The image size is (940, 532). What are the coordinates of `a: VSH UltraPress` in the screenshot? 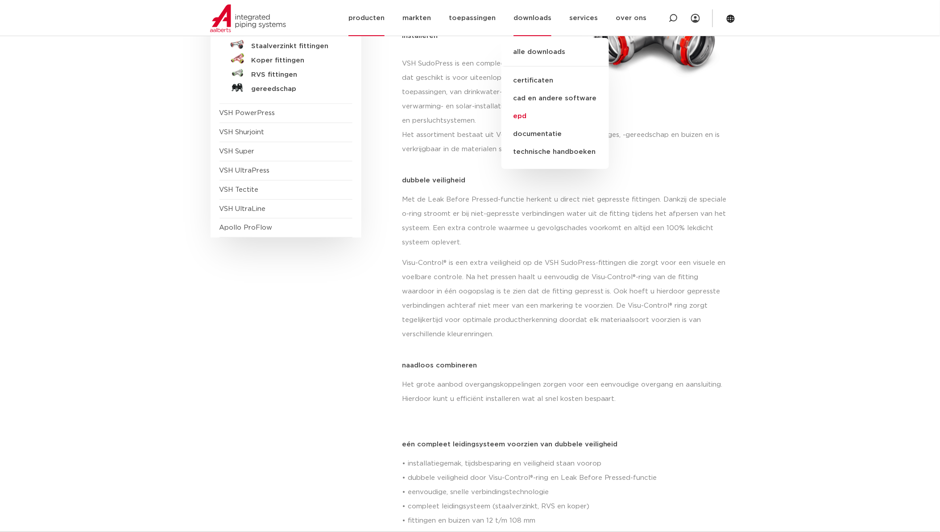 It's located at (245, 170).